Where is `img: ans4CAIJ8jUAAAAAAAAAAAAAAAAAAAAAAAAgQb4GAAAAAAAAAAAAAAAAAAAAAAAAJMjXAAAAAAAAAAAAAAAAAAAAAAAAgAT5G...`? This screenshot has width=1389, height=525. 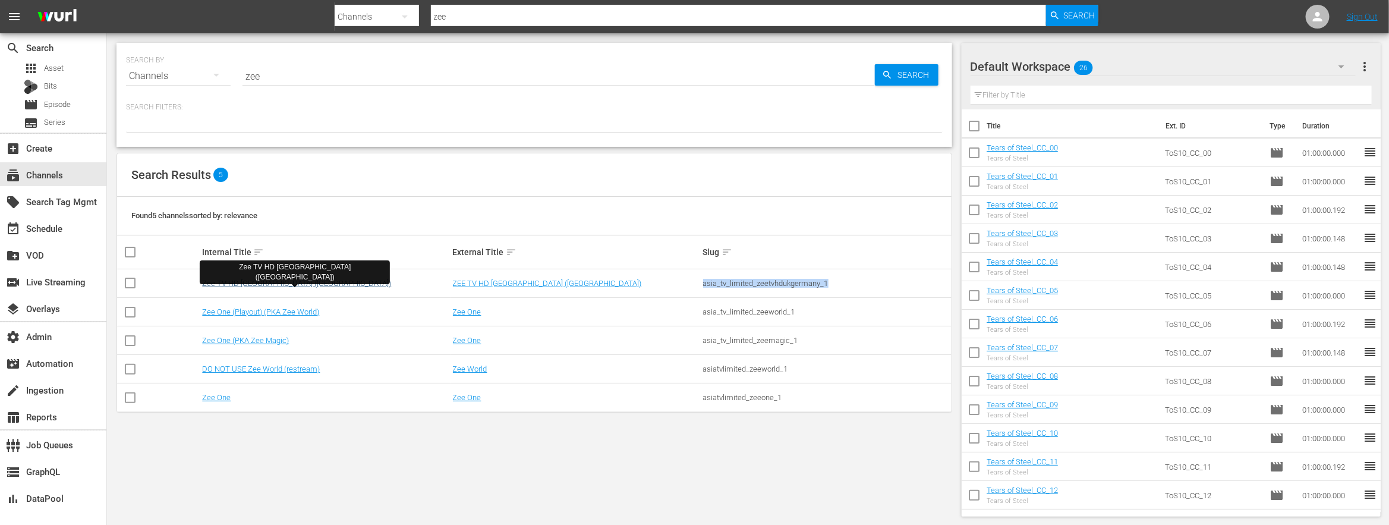
img: ans4CAIJ8jUAAAAAAAAAAAAAAAAAAAAAAAAgQb4GAAAAAAAAAAAAAAAAAAAAAAAAJMjXAAAAAAAAAAAAAAAAAAAAAAAAgAT5G... is located at coordinates (57, 17).